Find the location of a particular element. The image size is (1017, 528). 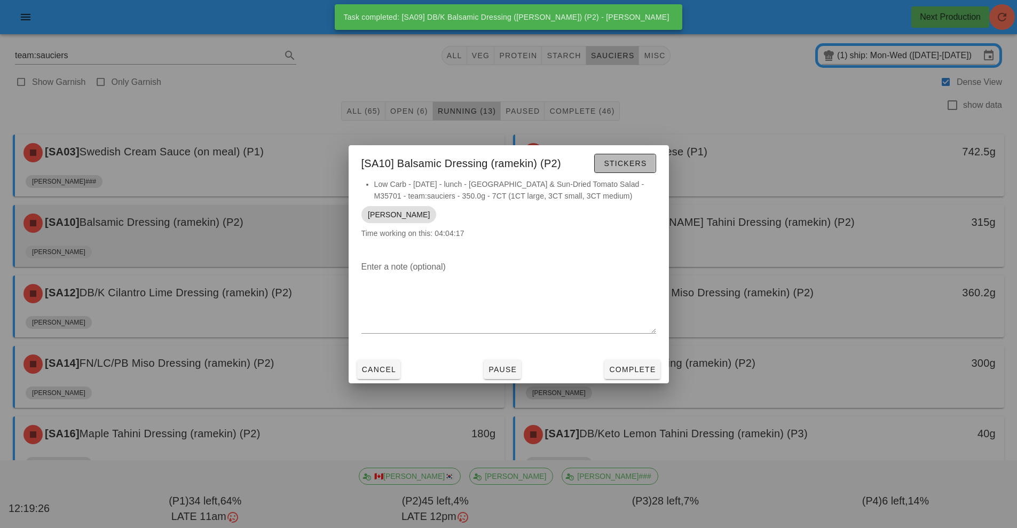

span: Stickers is located at coordinates (625, 163).